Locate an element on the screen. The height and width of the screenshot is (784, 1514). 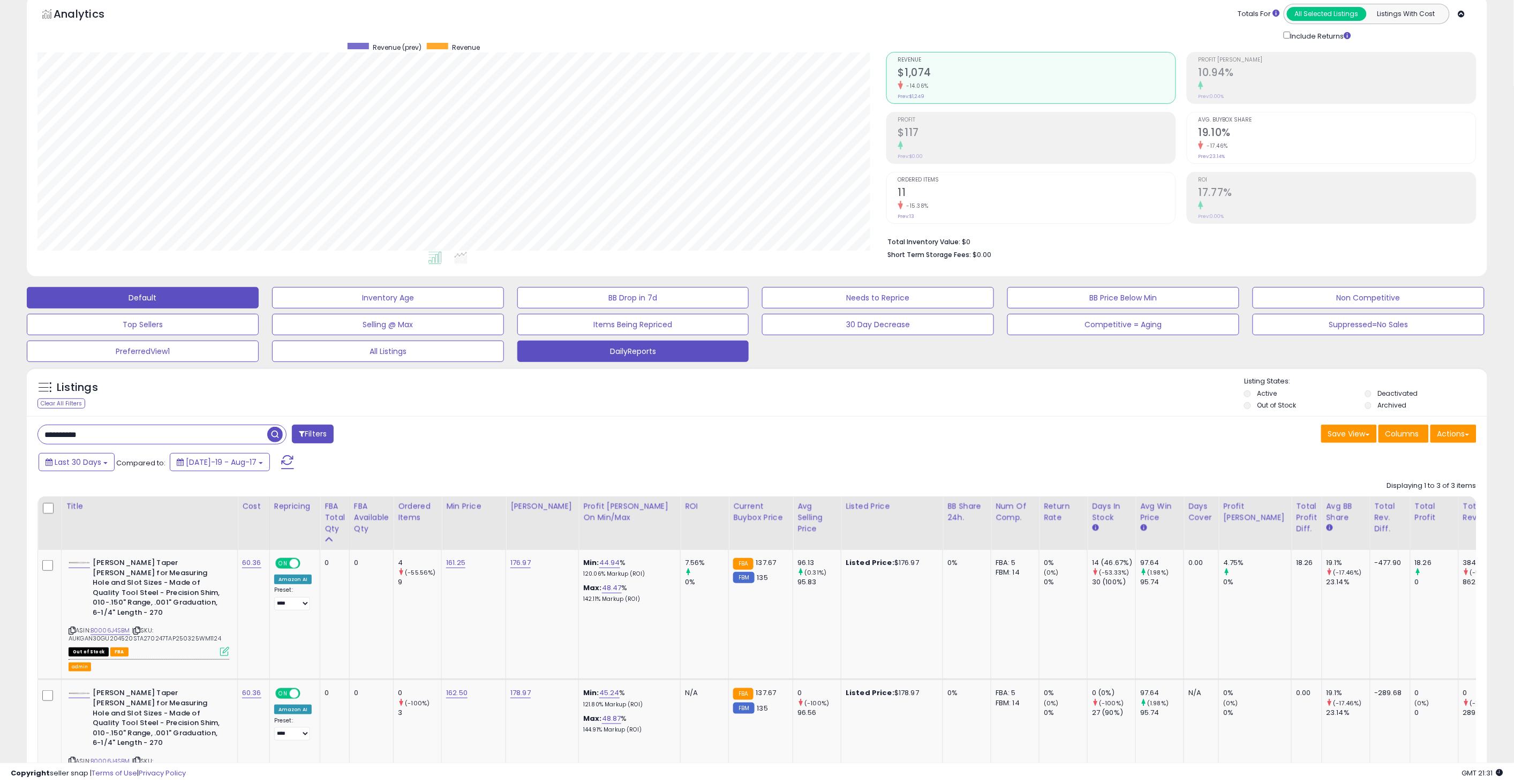
button: All Listings is located at coordinates (388, 351).